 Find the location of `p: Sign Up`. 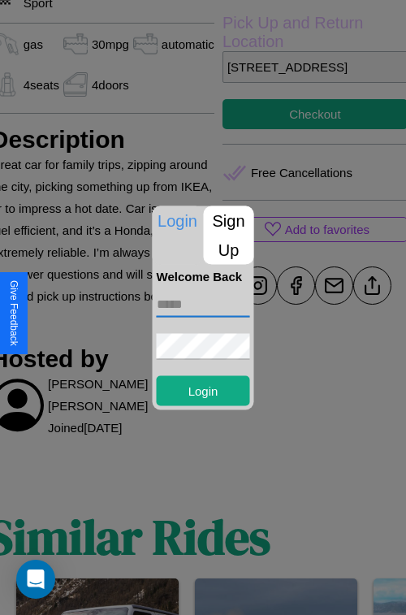

p: Sign Up is located at coordinates (229, 235).